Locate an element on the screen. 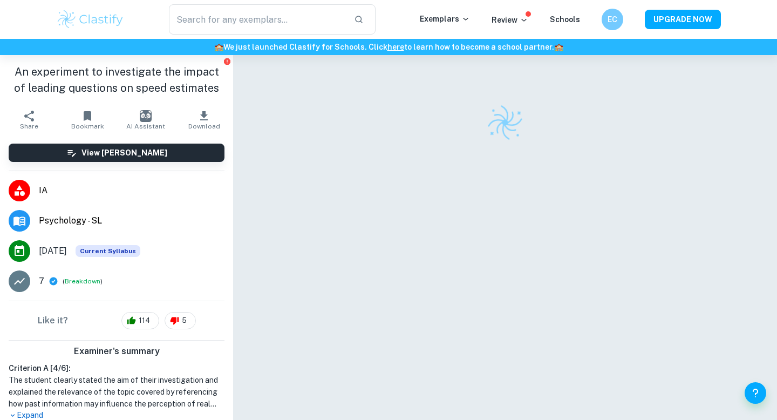 This screenshot has height=420, width=777. button: UPGRADE NOW is located at coordinates (683, 19).